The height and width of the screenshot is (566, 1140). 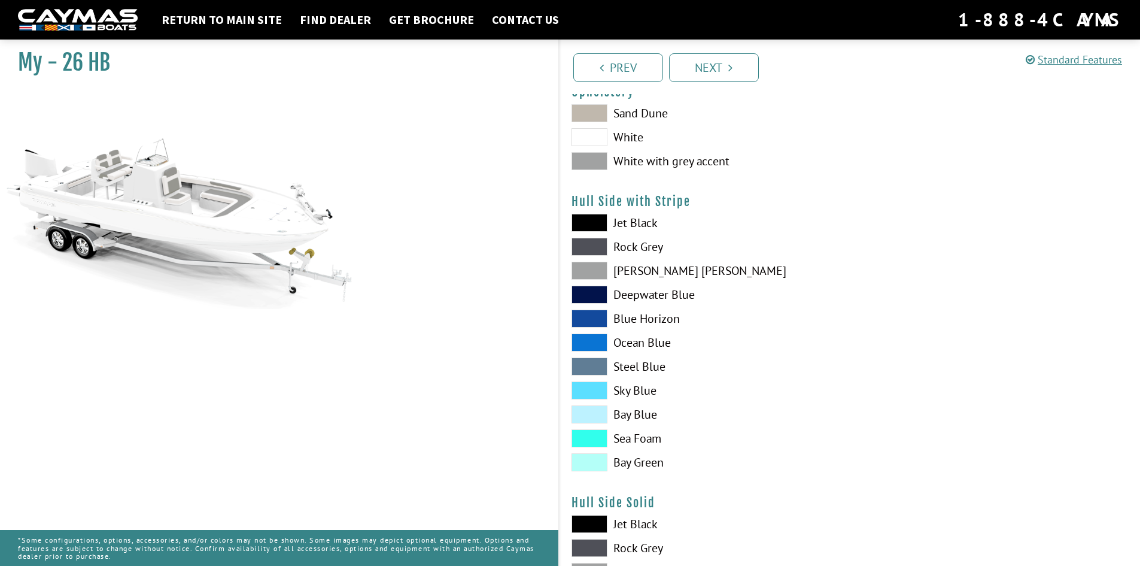 I want to click on label: White, so click(x=705, y=137).